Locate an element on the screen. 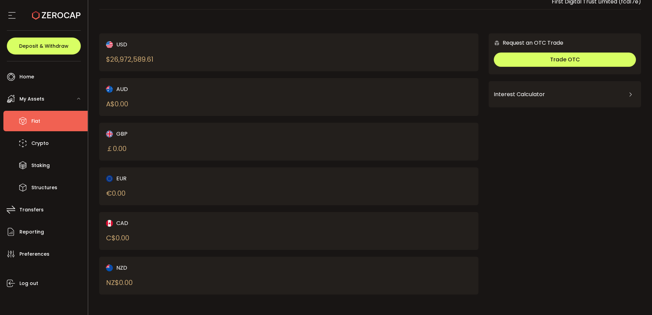 This screenshot has width=652, height=315. img: eur_portfolio.svg is located at coordinates (110, 179).